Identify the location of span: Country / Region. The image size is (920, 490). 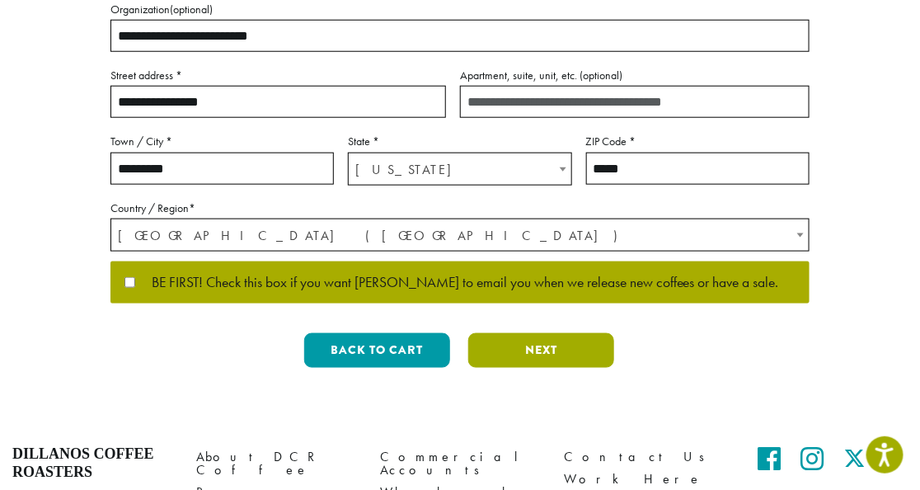
(460, 235).